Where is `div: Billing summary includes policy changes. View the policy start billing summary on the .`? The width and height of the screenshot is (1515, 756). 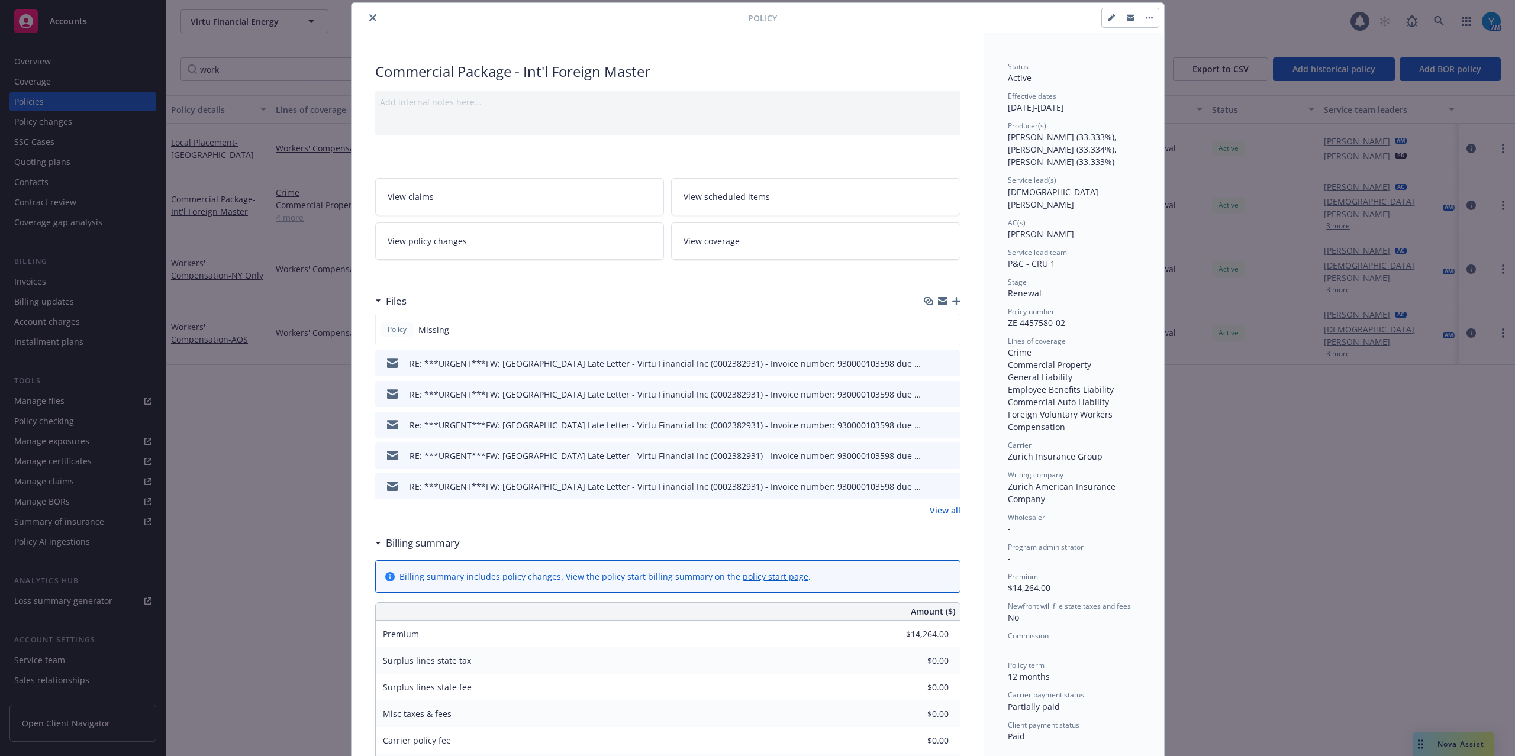
div: Billing summary includes policy changes. View the policy start billing summary on the . is located at coordinates (605, 577).